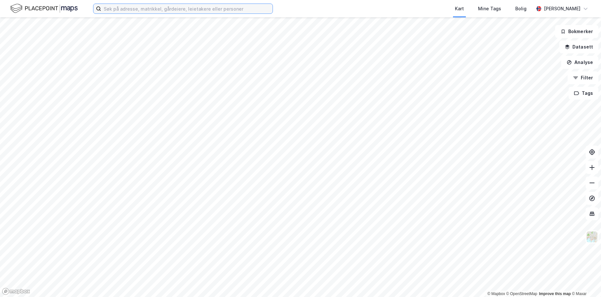 Image resolution: width=601 pixels, height=297 pixels. I want to click on button: Tags, so click(583, 93).